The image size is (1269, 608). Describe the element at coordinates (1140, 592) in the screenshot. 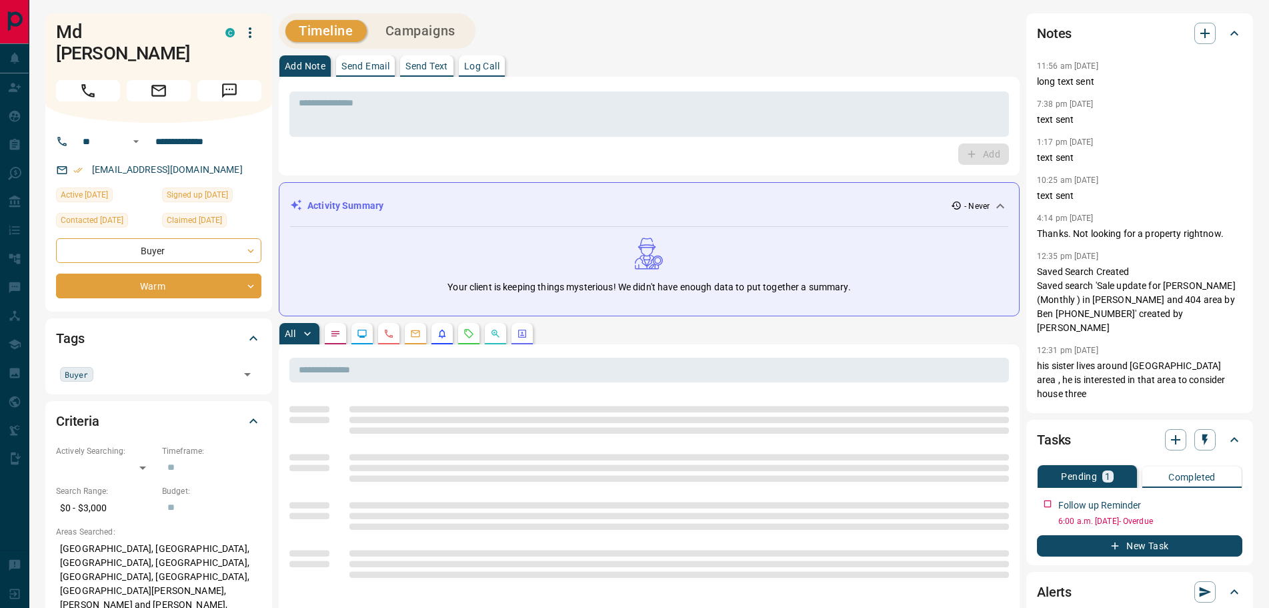

I see `div: Alerts` at that location.